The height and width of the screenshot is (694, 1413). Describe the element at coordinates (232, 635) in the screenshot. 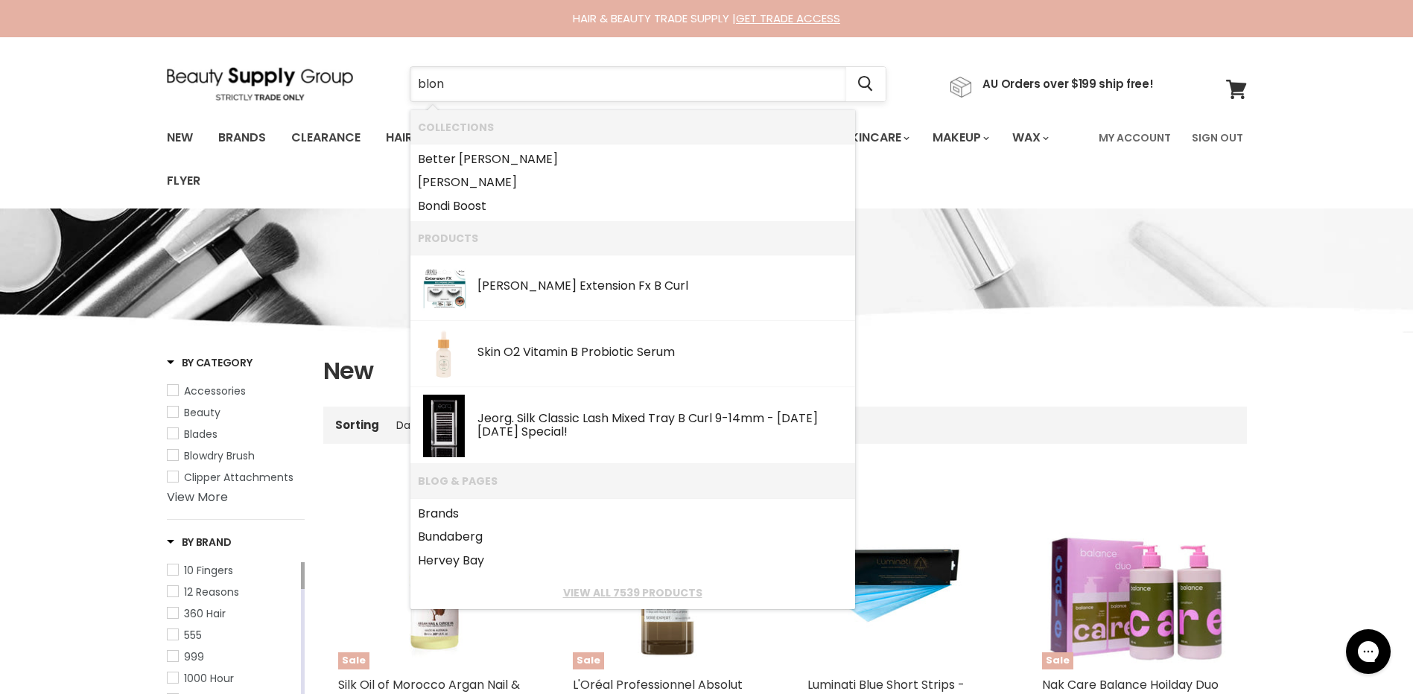

I see `a: 555` at that location.